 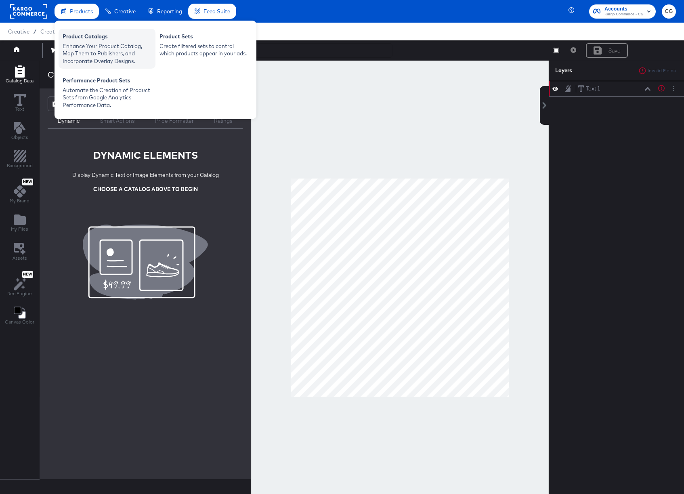 What do you see at coordinates (669, 11) in the screenshot?
I see `span: CG` at bounding box center [669, 11].